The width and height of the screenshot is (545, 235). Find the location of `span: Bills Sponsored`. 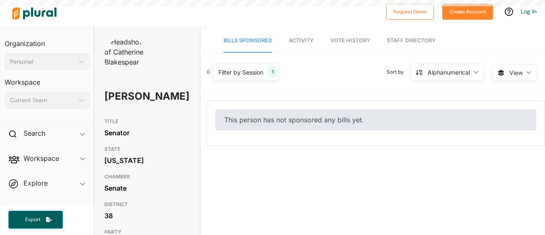

span: Bills Sponsored is located at coordinates (248, 40).